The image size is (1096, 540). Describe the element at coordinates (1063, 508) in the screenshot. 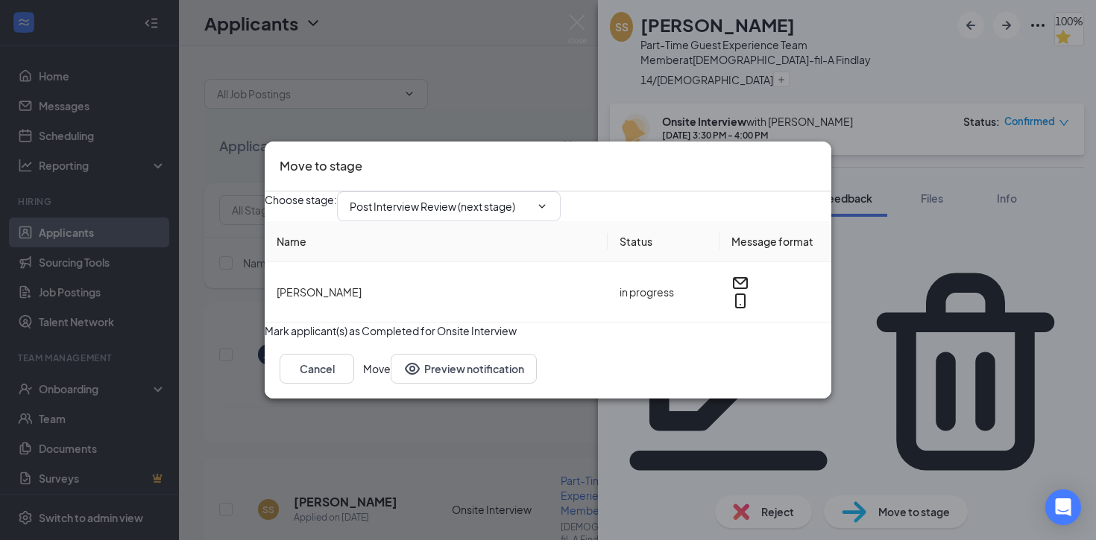

I see `div: Open Intercom Messenger` at that location.